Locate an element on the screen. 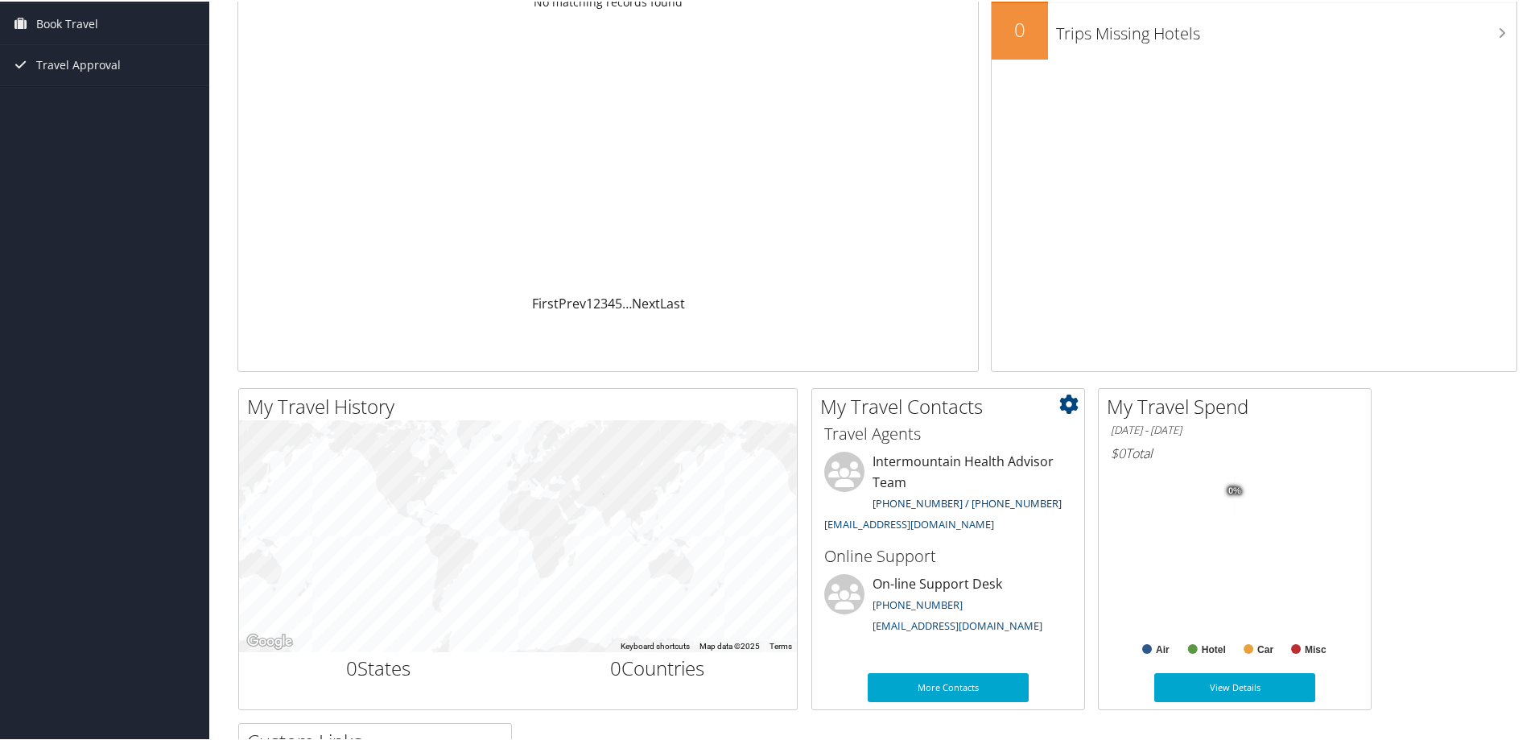  a: 1 is located at coordinates (589, 302).